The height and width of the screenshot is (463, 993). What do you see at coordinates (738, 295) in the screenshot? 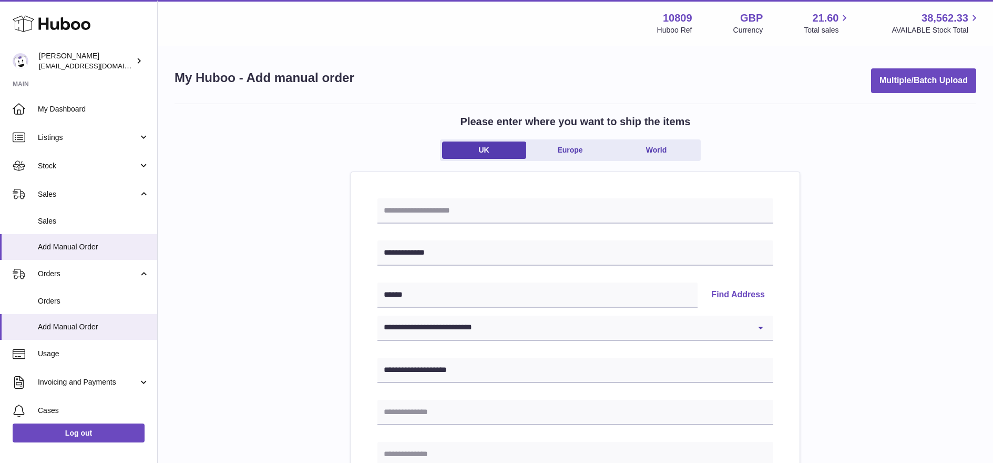
I see `button: Find Address` at bounding box center [738, 295].